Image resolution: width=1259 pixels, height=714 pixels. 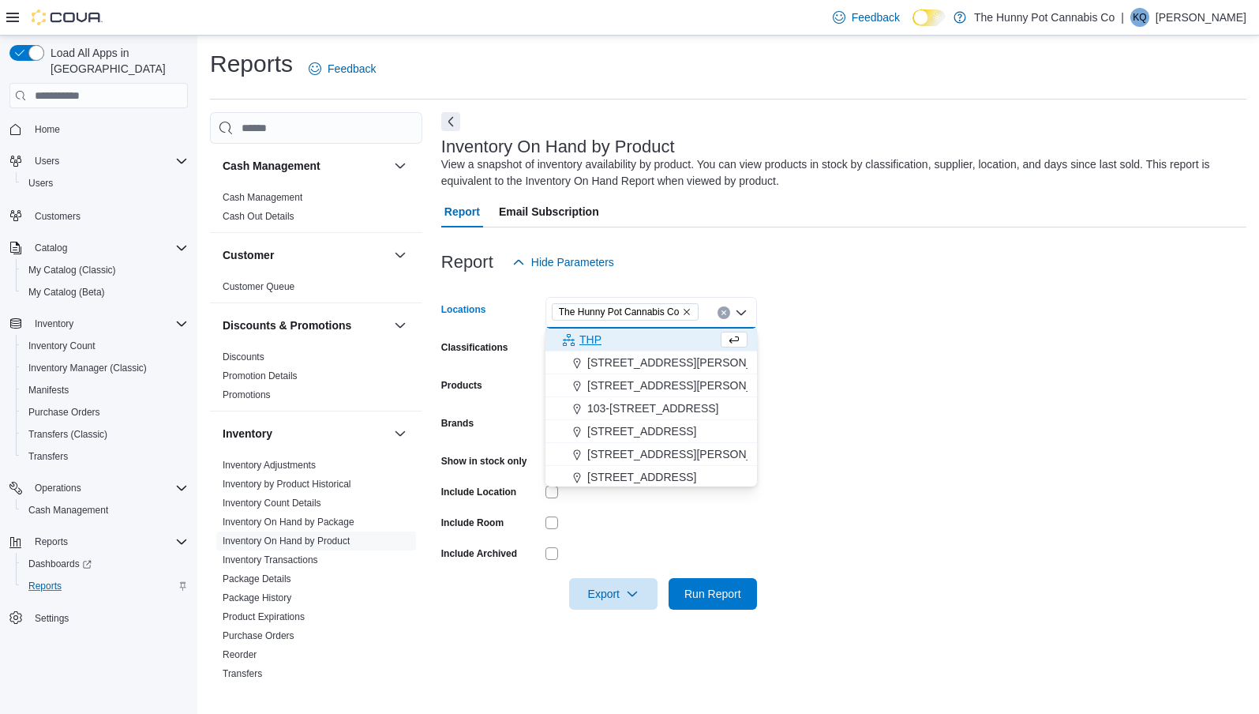 What do you see at coordinates (288, 522) in the screenshot?
I see `a: Inventory On Hand by Package` at bounding box center [288, 522].